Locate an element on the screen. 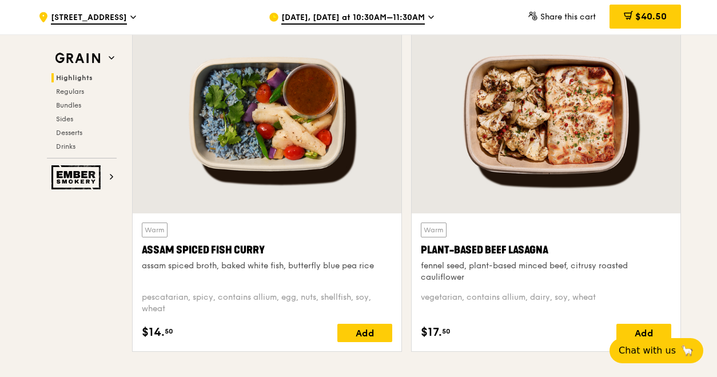 Image resolution: width=717 pixels, height=377 pixels. span: Share this cart is located at coordinates (568, 17).